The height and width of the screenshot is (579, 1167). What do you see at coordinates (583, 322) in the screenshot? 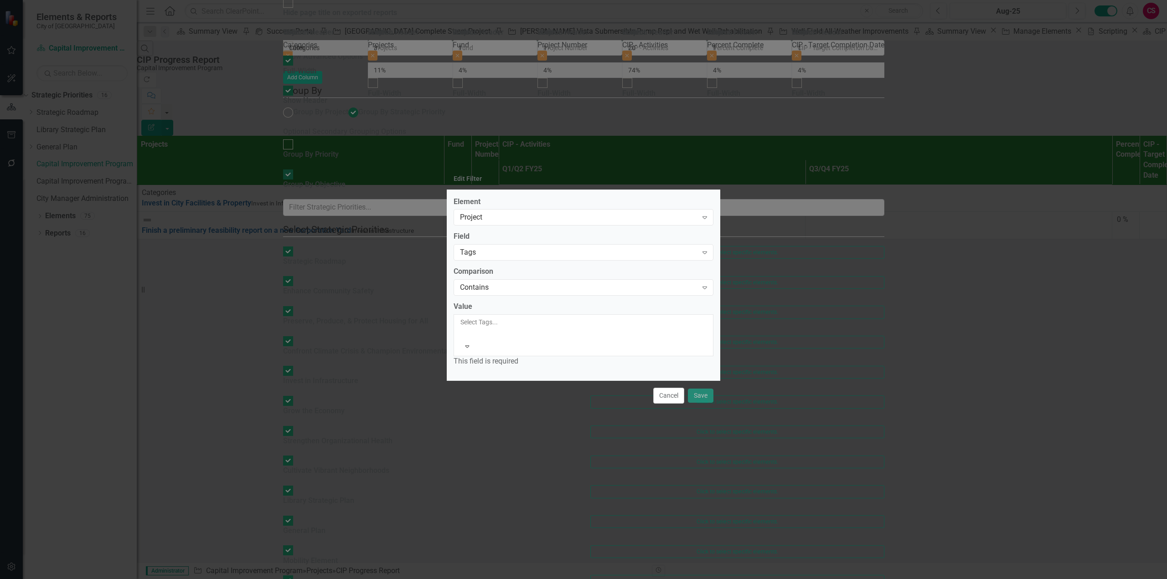
I see `div: Select Tags...` at bounding box center [583, 322].